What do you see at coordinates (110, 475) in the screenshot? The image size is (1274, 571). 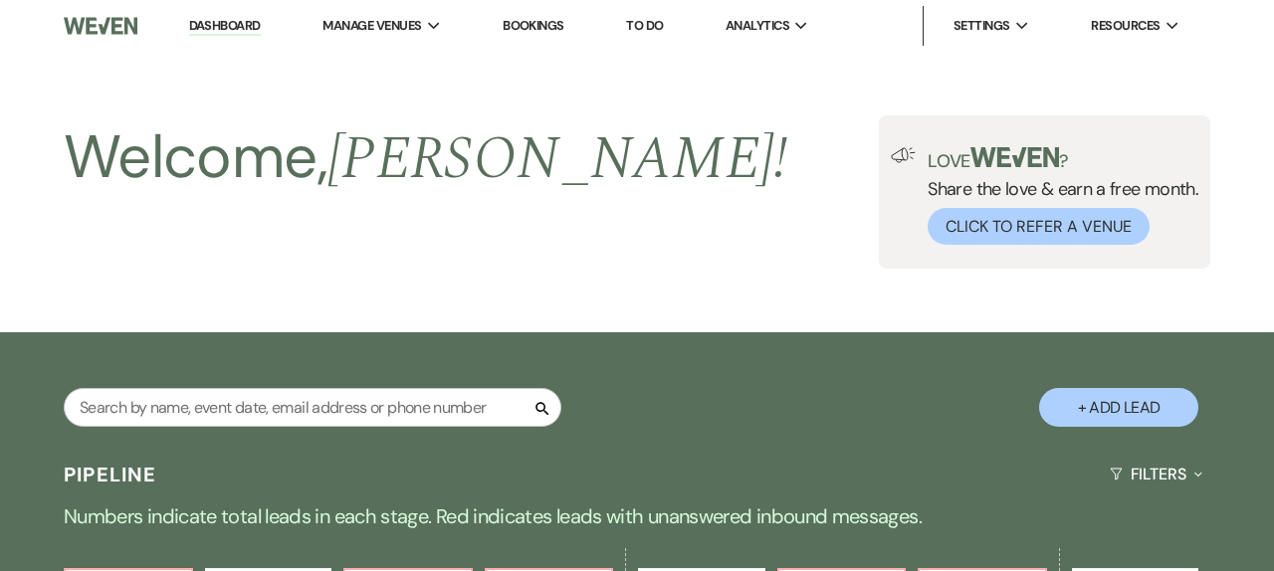 I see `h3: Pipeline` at bounding box center [110, 475].